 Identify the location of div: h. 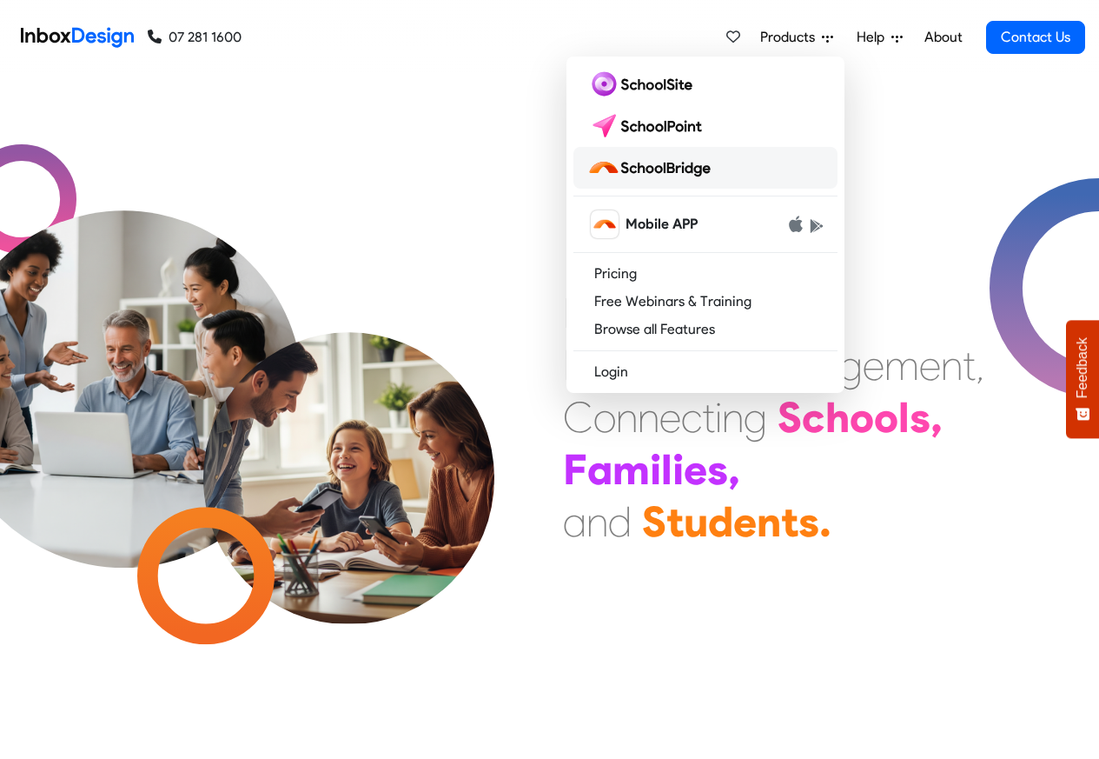
(838, 417).